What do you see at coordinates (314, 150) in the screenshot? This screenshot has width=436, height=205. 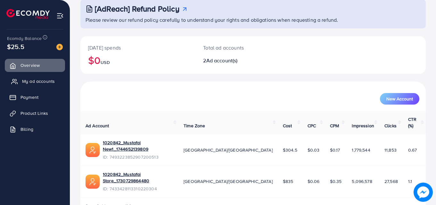 I see `span: $0.03` at bounding box center [314, 150].